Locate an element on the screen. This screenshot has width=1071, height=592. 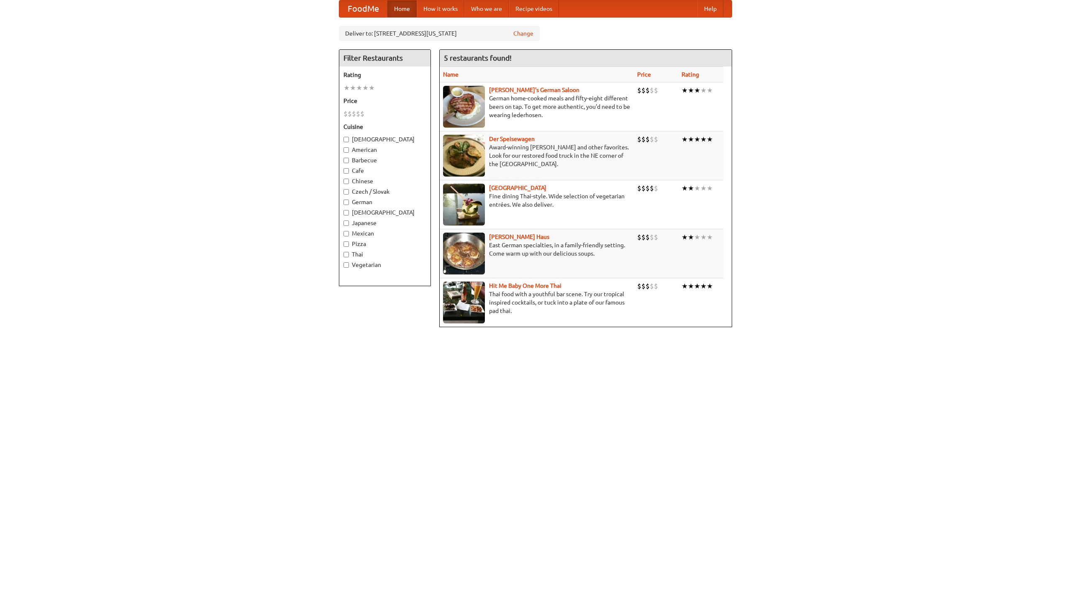
a: How it works is located at coordinates (441, 9).